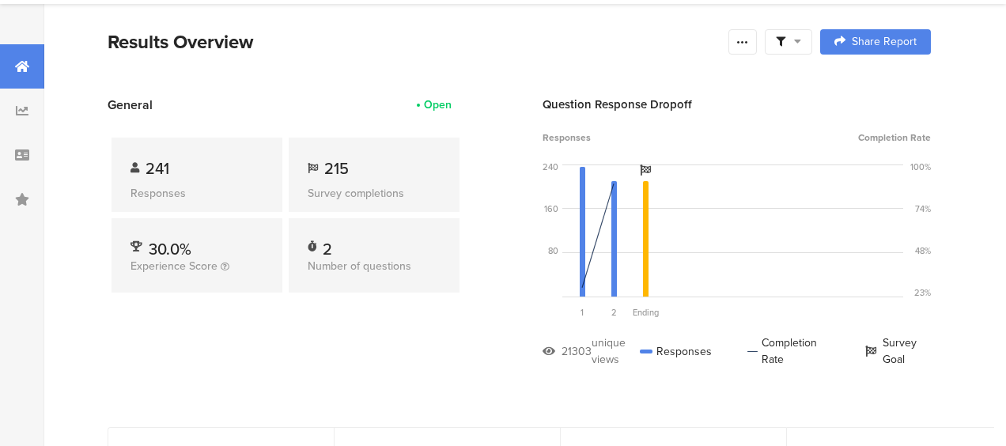 The height and width of the screenshot is (446, 1006). Describe the element at coordinates (157, 168) in the screenshot. I see `span: 241` at that location.